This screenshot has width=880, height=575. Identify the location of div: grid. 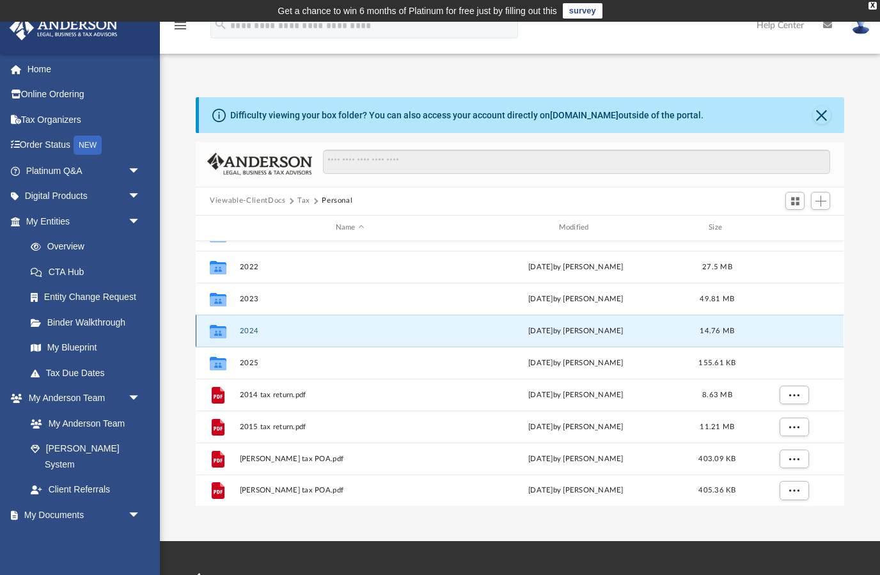
(520, 374).